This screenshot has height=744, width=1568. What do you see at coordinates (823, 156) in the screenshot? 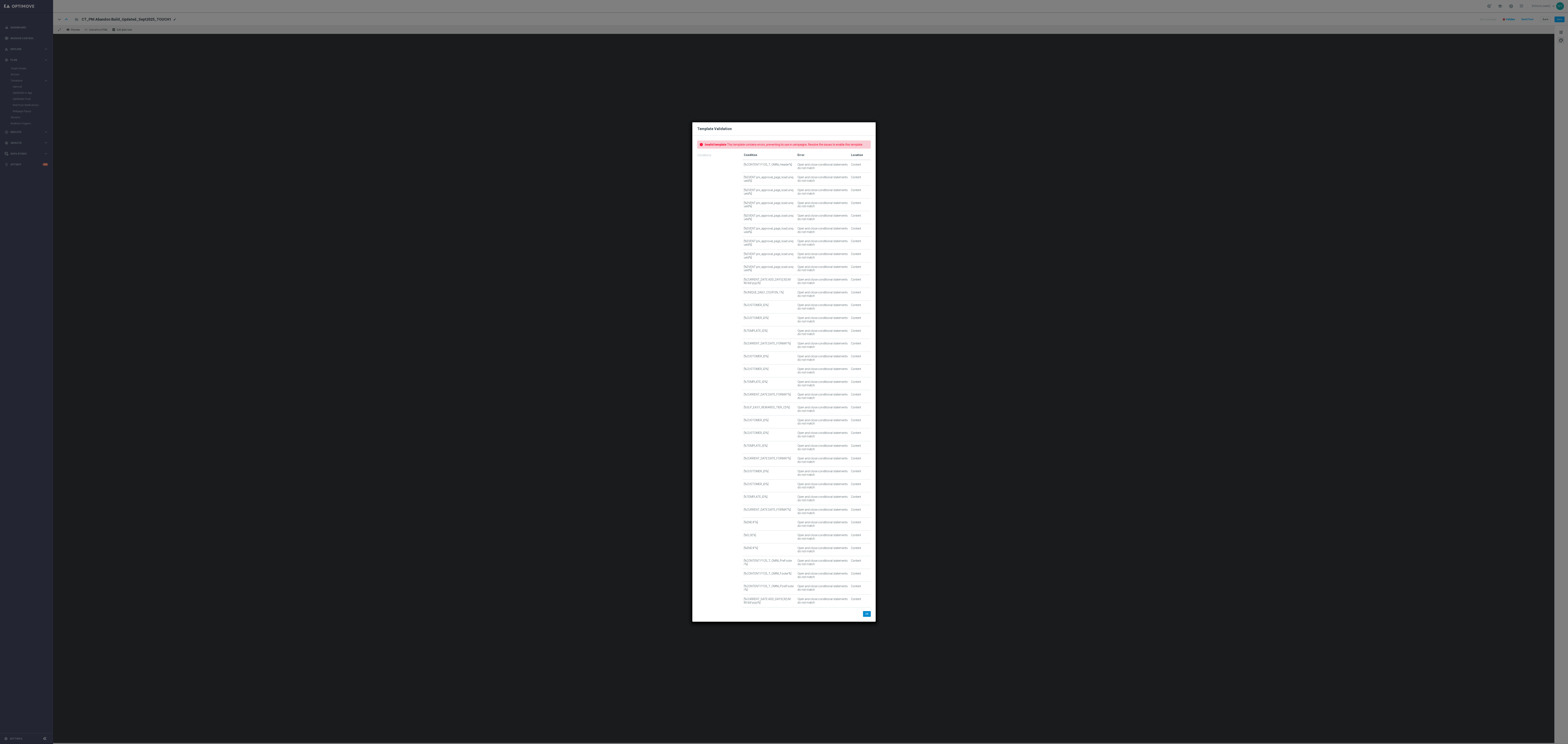
I see `th: Error` at bounding box center [823, 156].